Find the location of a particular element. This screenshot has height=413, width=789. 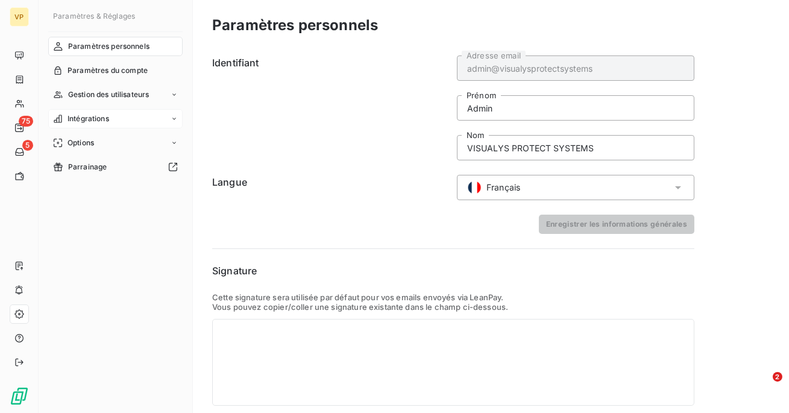

span: 2 is located at coordinates (777, 377).